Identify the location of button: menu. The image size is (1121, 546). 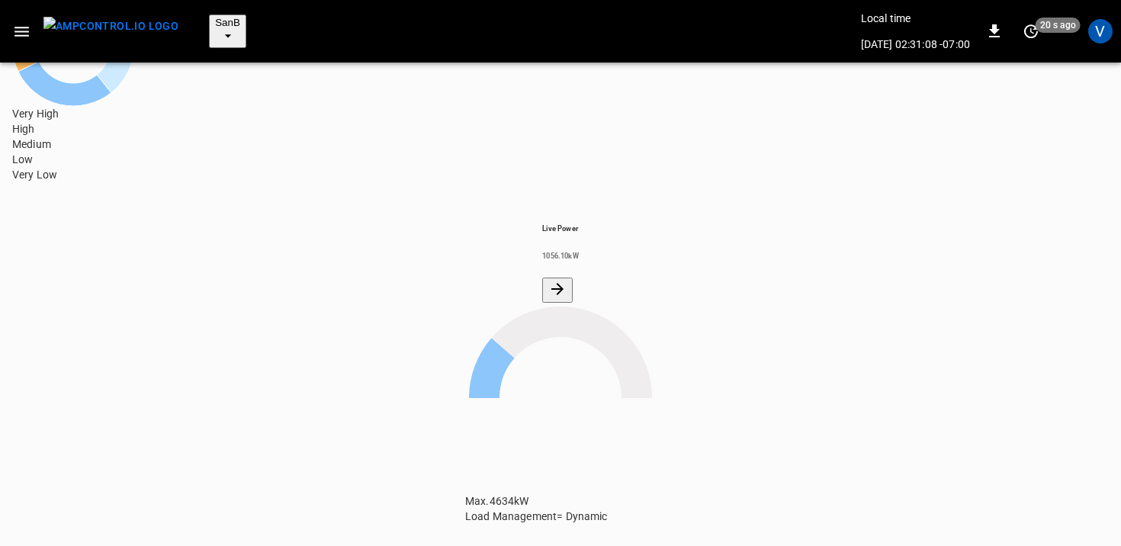
(111, 31).